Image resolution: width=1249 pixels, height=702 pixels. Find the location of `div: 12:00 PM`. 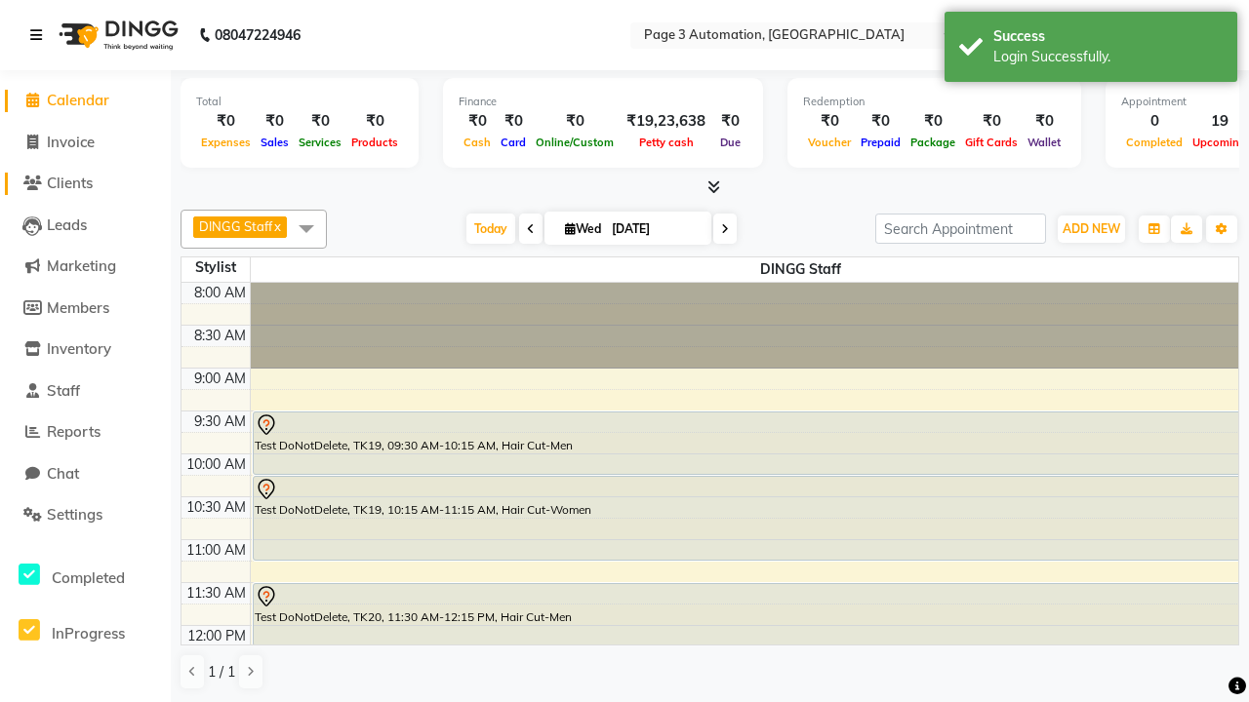

div: 12:00 PM is located at coordinates (217, 636).